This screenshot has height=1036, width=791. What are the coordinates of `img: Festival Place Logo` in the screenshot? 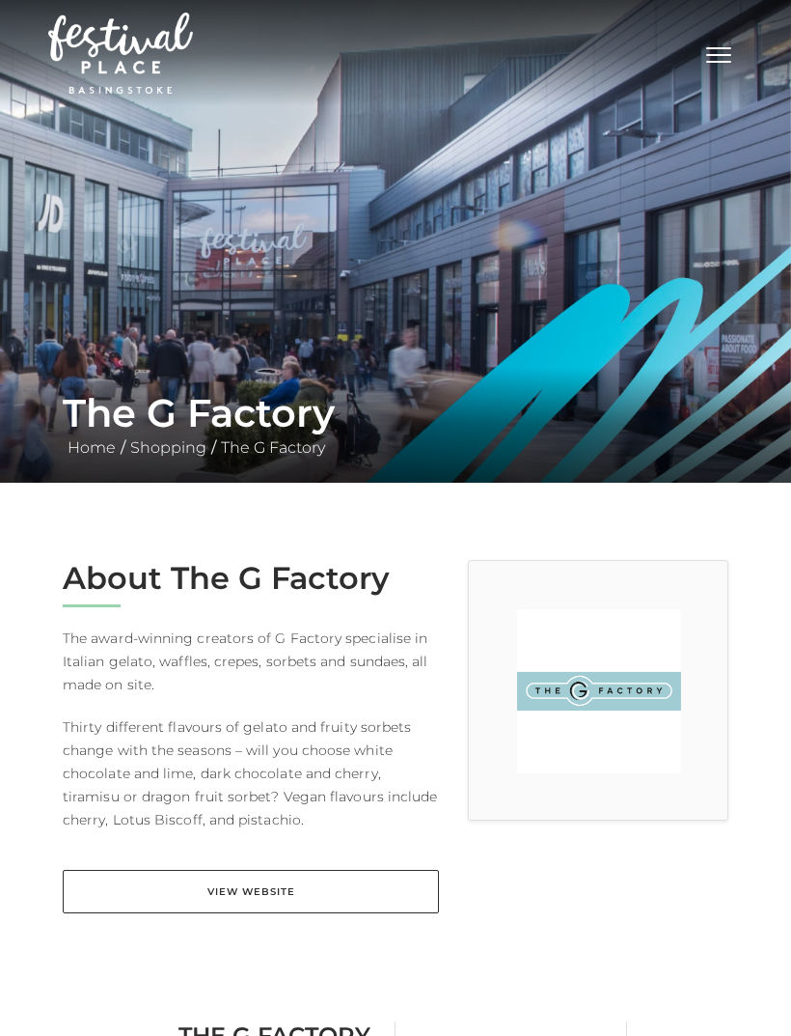 It's located at (121, 53).